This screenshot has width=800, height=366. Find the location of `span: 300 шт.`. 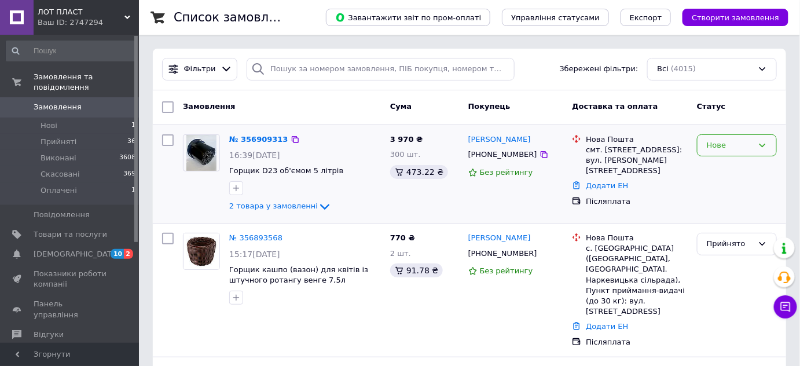

span: 300 шт. is located at coordinates (405, 154).